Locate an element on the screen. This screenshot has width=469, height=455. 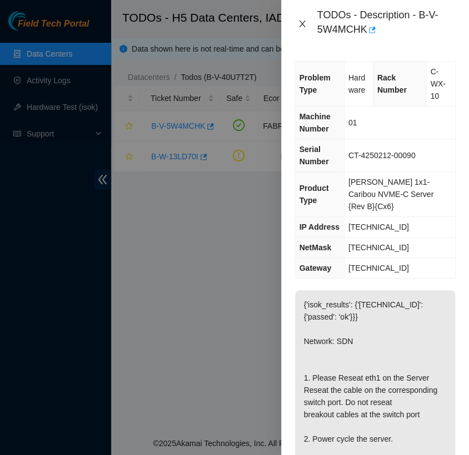
span: Serial Number is located at coordinates (313, 155).